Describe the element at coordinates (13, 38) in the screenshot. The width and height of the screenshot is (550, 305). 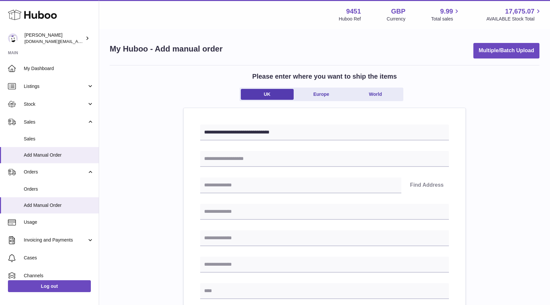
I see `img: amir.ch@gmail.com` at that location.